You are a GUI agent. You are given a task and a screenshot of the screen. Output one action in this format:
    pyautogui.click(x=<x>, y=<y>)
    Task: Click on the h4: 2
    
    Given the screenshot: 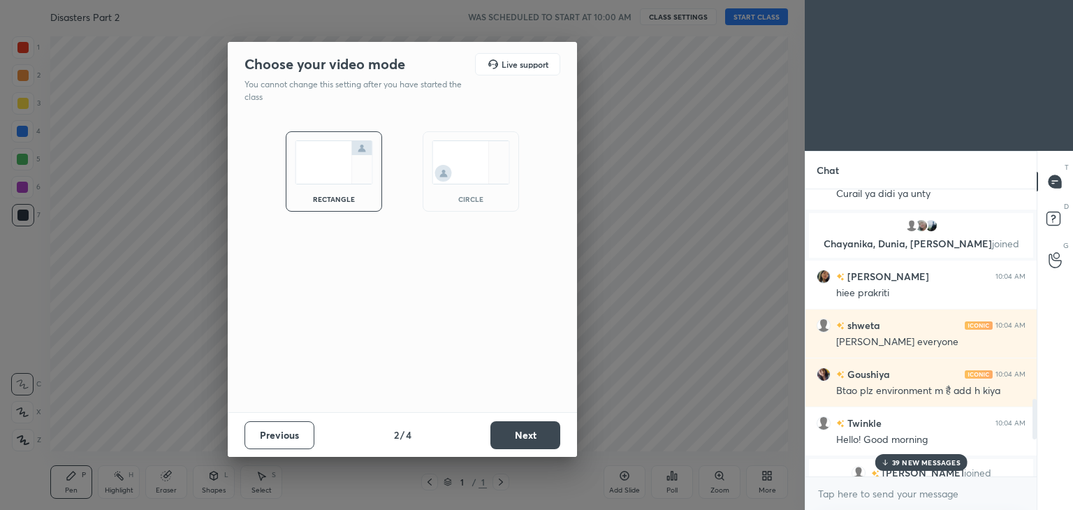 What is the action you would take?
    pyautogui.click(x=396, y=434)
    